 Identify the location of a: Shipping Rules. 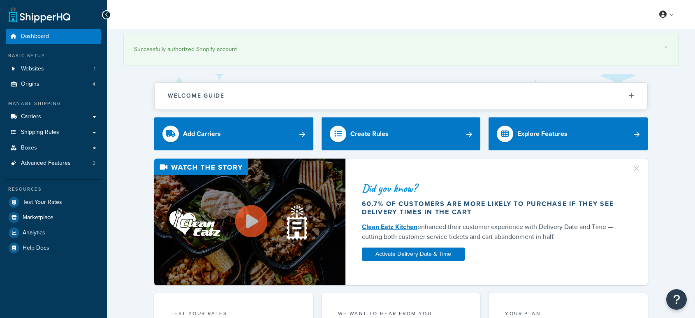
(53, 132).